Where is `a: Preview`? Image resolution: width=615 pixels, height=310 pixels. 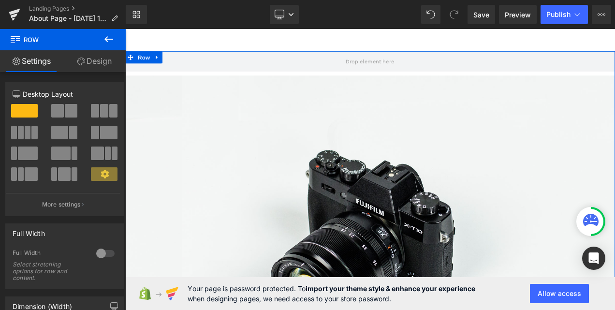 a: Preview is located at coordinates (518, 14).